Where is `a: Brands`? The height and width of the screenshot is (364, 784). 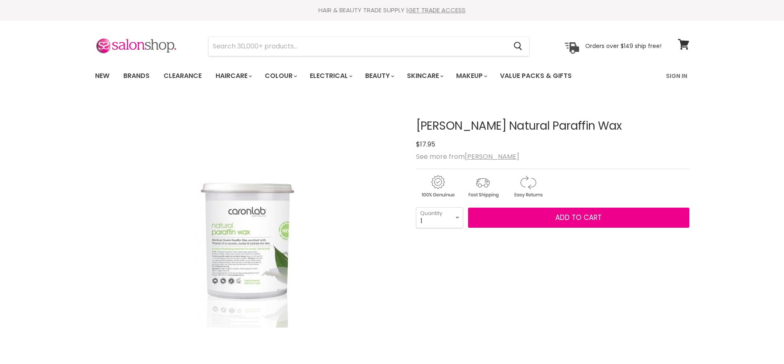 a: Brands is located at coordinates (137, 76).